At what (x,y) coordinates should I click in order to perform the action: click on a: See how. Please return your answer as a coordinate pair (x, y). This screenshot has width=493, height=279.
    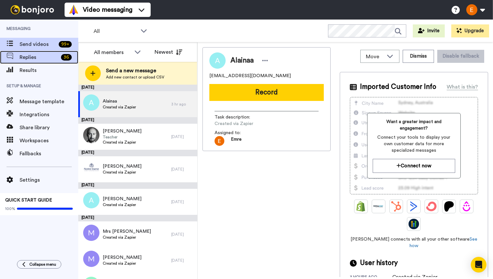
    Looking at the image, I should click on (443, 243).